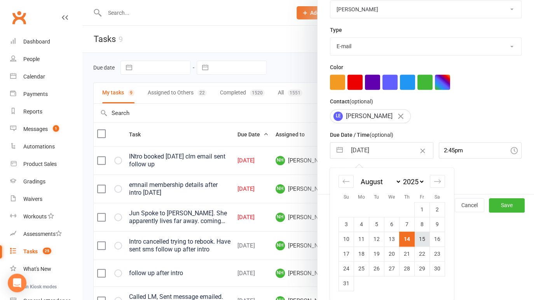  I want to click on td: Thursday, August 21, 2025, so click(407, 254).